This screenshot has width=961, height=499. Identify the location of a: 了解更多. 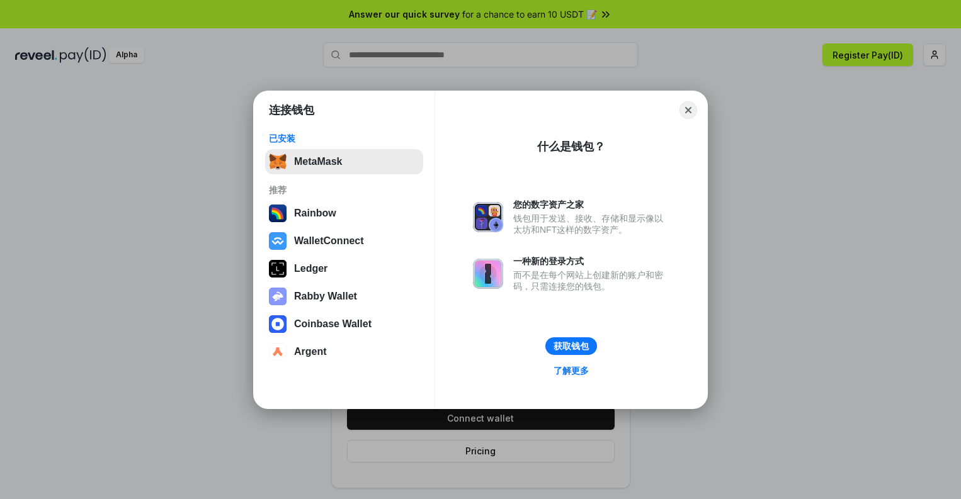
(571, 371).